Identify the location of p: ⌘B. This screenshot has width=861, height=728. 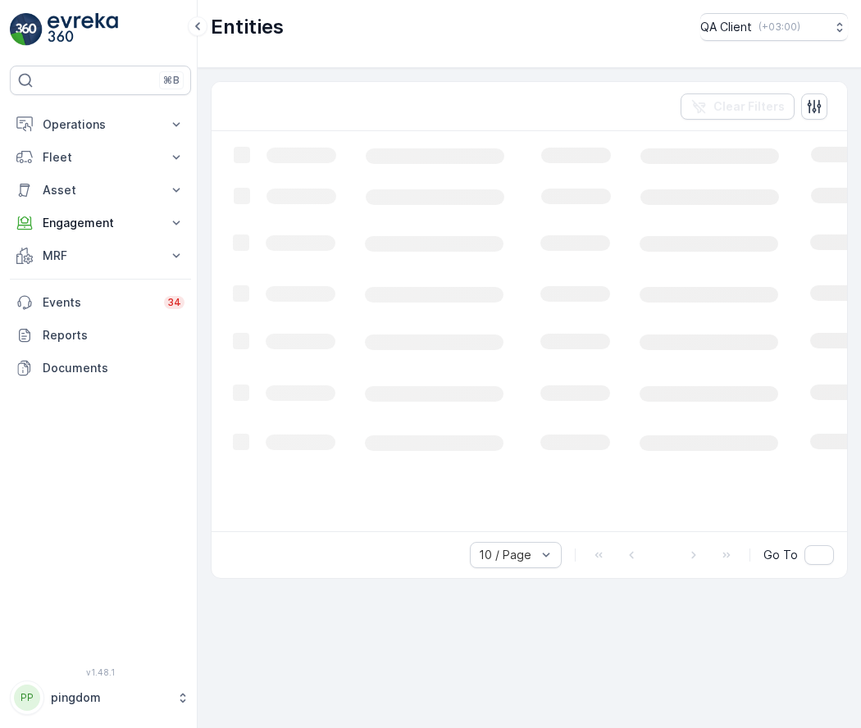
(171, 80).